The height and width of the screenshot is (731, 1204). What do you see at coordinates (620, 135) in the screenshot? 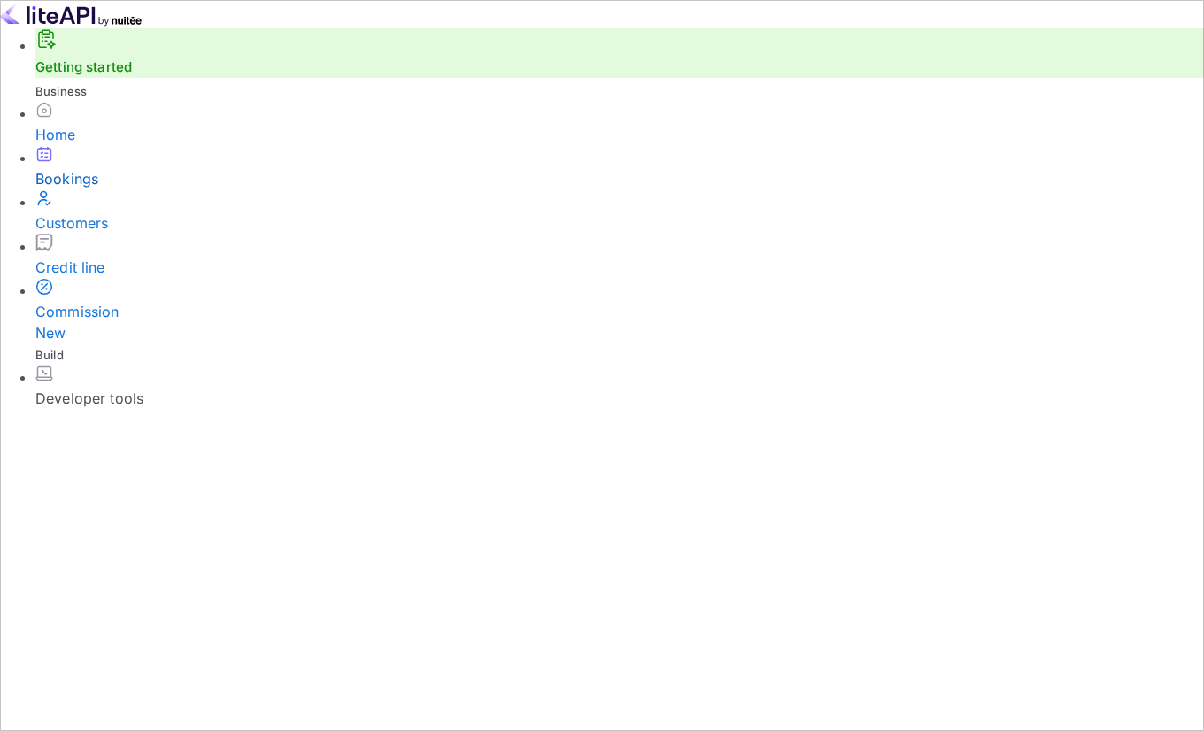
I see `div: Home` at bounding box center [620, 135].